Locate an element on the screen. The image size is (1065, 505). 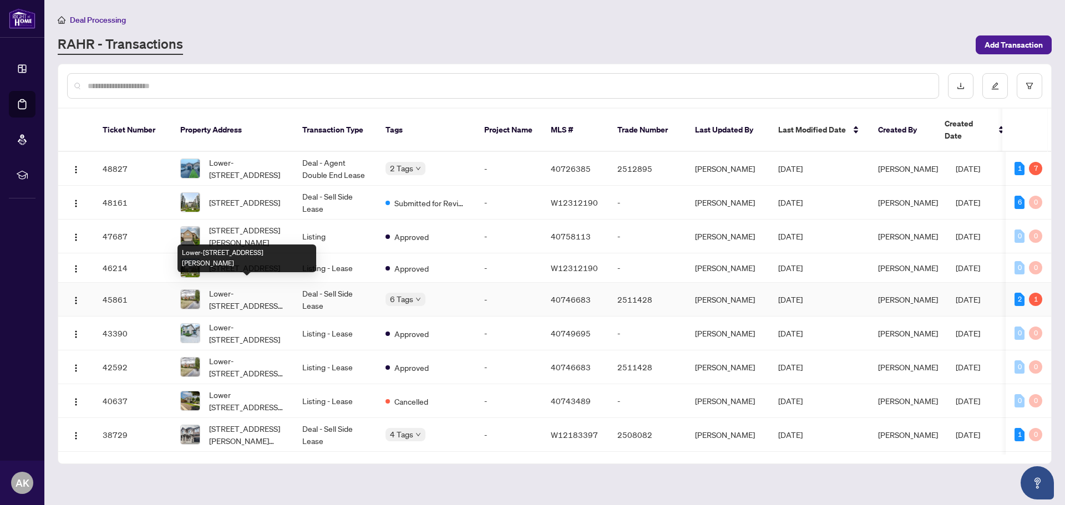
td: 2512895 is located at coordinates (647, 169).